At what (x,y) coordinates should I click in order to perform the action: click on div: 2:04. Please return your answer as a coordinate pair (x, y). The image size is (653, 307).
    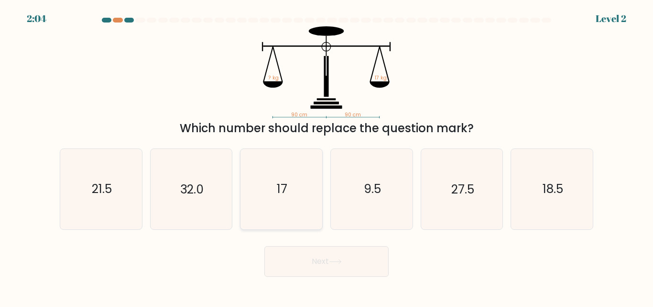
    Looking at the image, I should click on (36, 19).